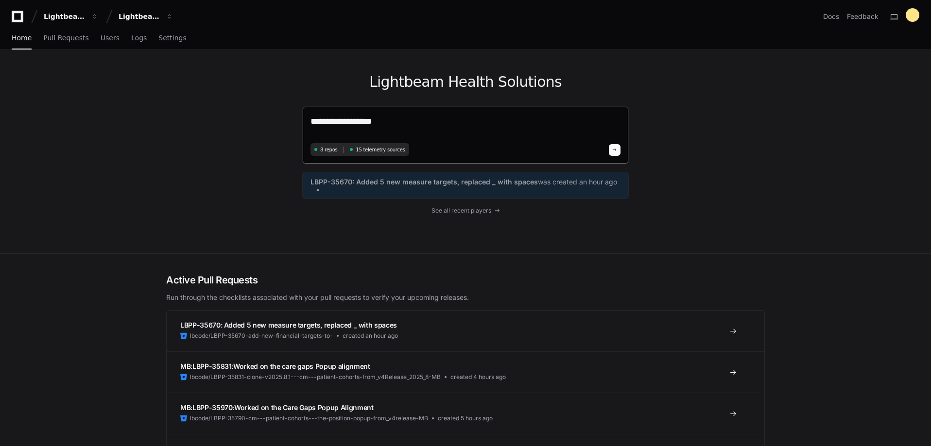 Image resolution: width=931 pixels, height=446 pixels. What do you see at coordinates (465, 331) in the screenshot?
I see `a: LBPP-35670: Added 5 new measure targets, replaced _ with spaceslbcode/LBPP-35670-add-new-financia...` at bounding box center [465, 331].